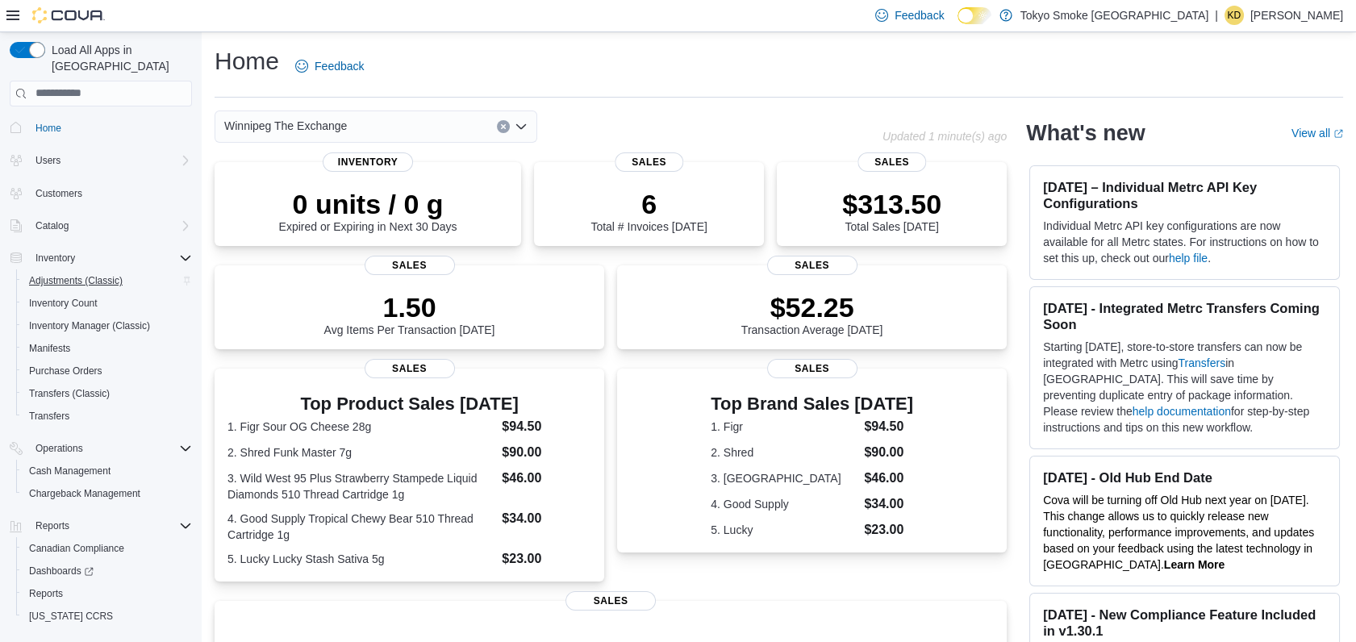 The height and width of the screenshot is (642, 1356). What do you see at coordinates (59, 194) in the screenshot?
I see `a: Customers` at bounding box center [59, 194].